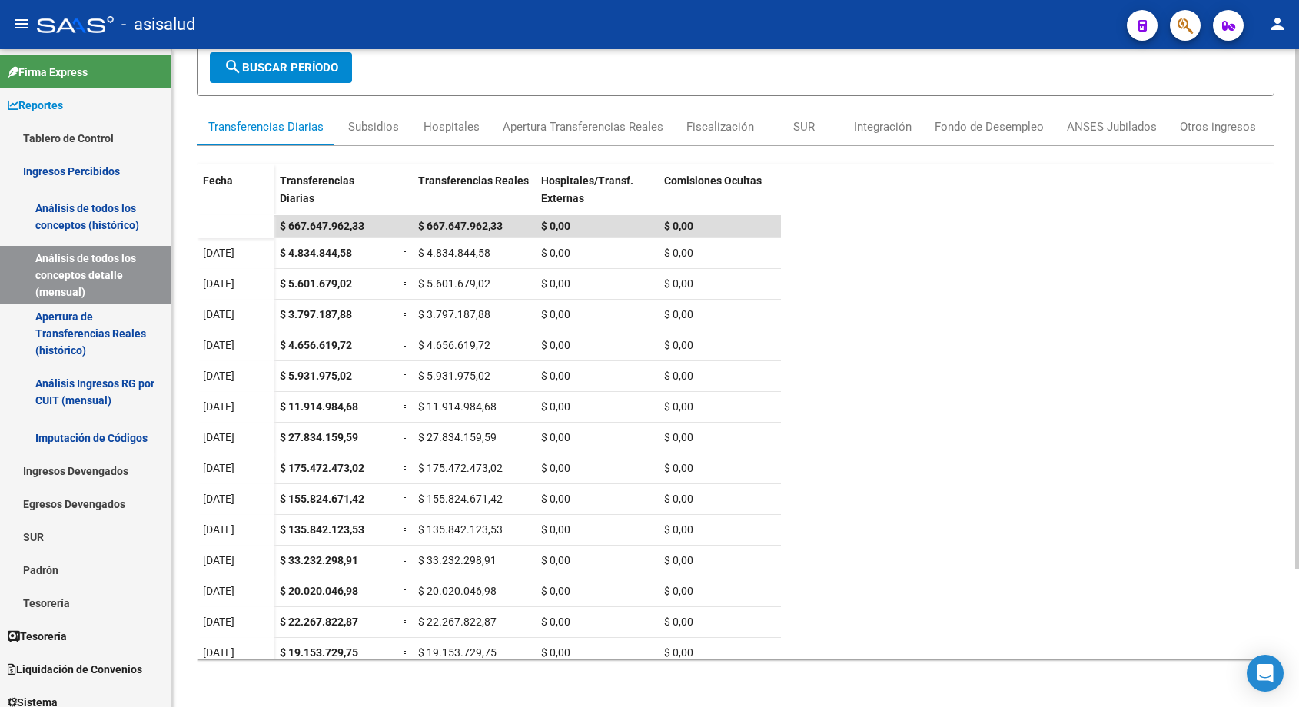 The width and height of the screenshot is (1299, 707). What do you see at coordinates (22, 24) in the screenshot?
I see `mat-icon: menu` at bounding box center [22, 24].